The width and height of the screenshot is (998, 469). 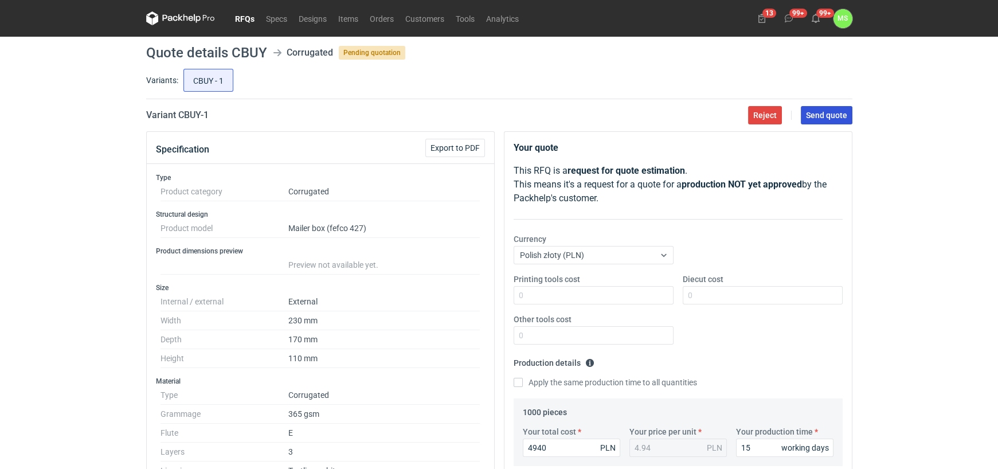 I want to click on dt: Product model, so click(x=224, y=228).